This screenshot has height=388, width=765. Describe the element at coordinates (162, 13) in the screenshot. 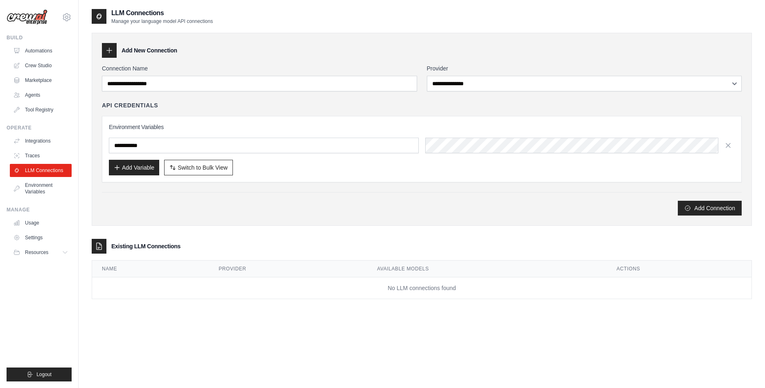

I see `h2: LLM Connections` at that location.